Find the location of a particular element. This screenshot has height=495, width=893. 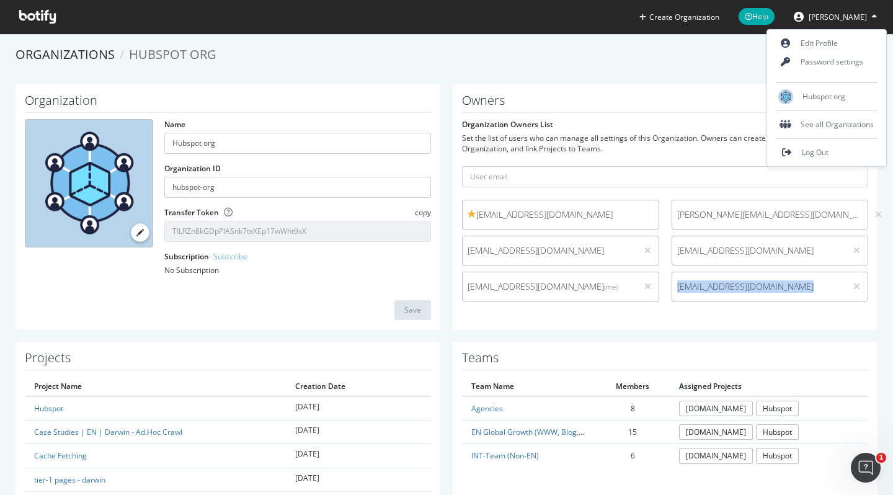

a: Edit Profile is located at coordinates (827, 43).